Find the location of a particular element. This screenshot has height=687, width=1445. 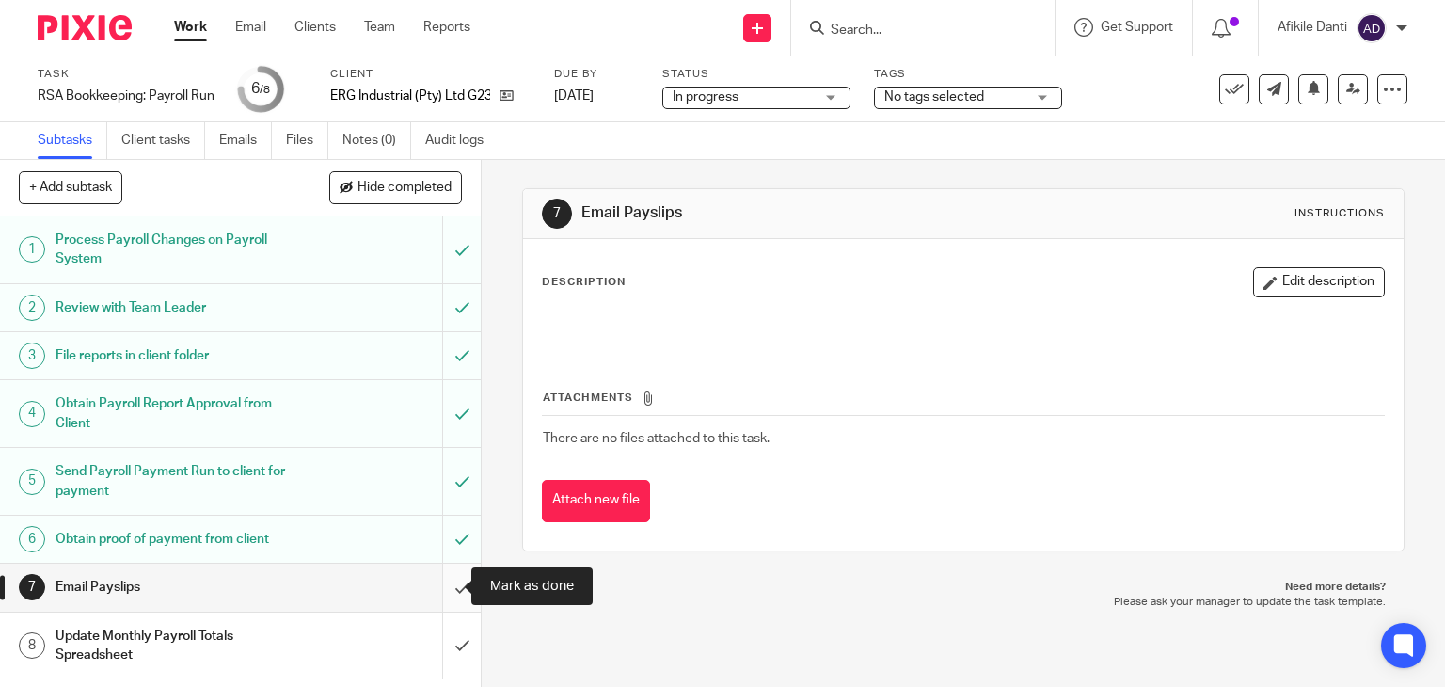

h1: File reports in client folder is located at coordinates (178, 355).